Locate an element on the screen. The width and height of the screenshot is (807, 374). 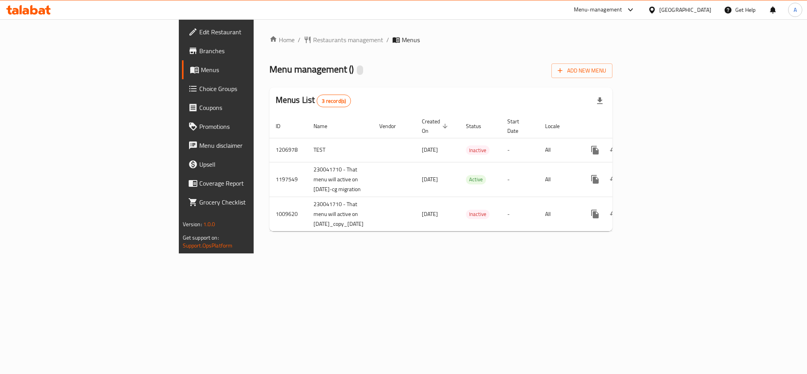
span: Menu management ( ) is located at coordinates (312, 69).